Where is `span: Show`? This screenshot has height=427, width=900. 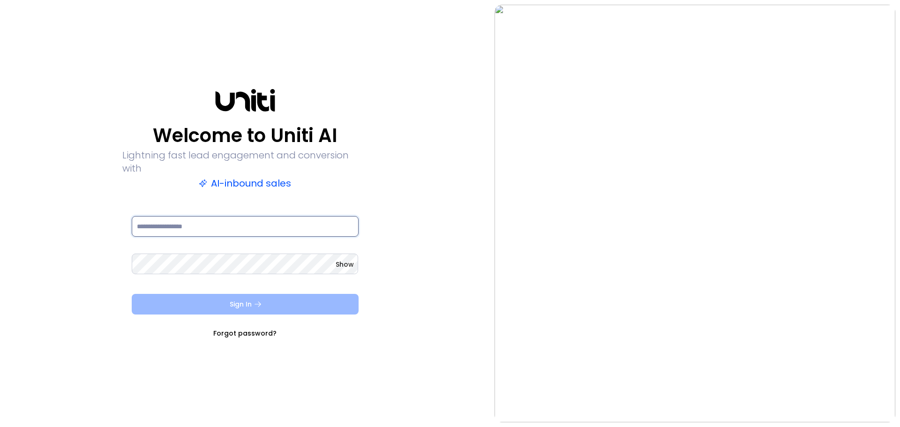
span: Show is located at coordinates (345, 265).